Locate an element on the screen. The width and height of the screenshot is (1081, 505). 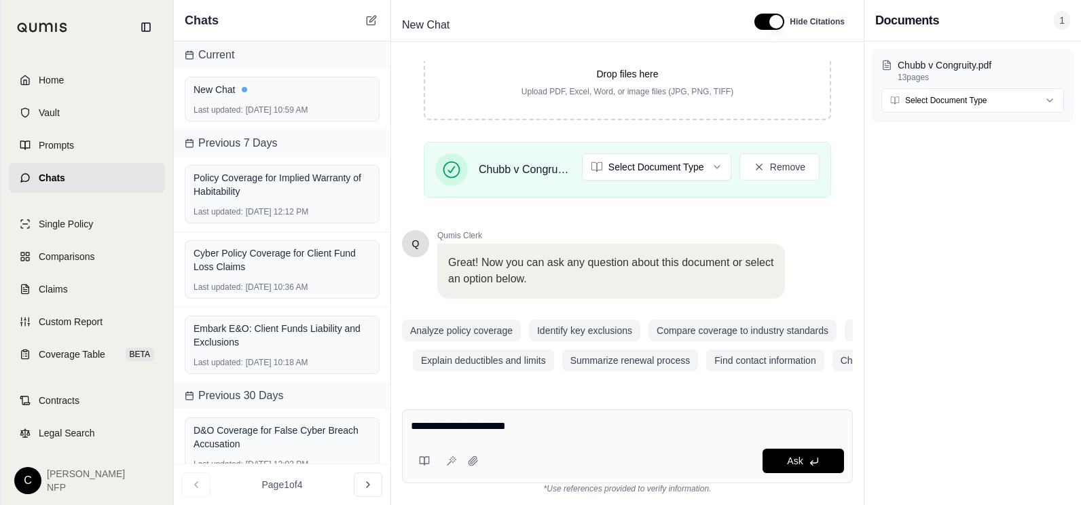
button: Collapse sidebar is located at coordinates (146, 27).